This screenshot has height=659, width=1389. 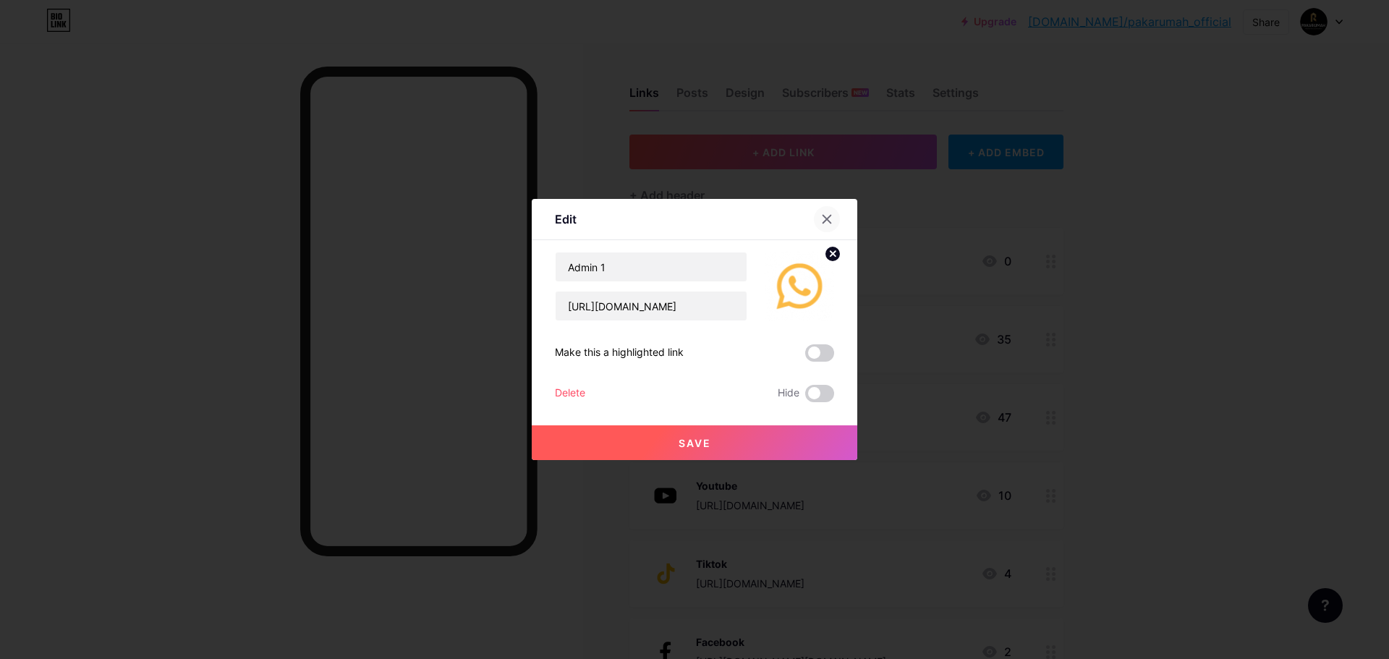 I want to click on img: link_thumbnail, so click(x=800, y=287).